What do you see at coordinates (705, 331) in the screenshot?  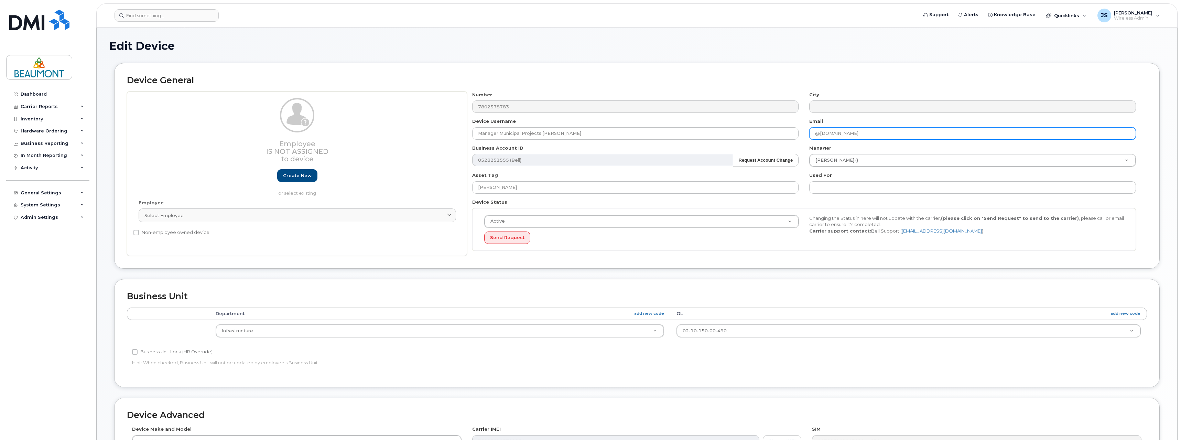 I see `span: 02-10-150-00-490` at bounding box center [705, 331].